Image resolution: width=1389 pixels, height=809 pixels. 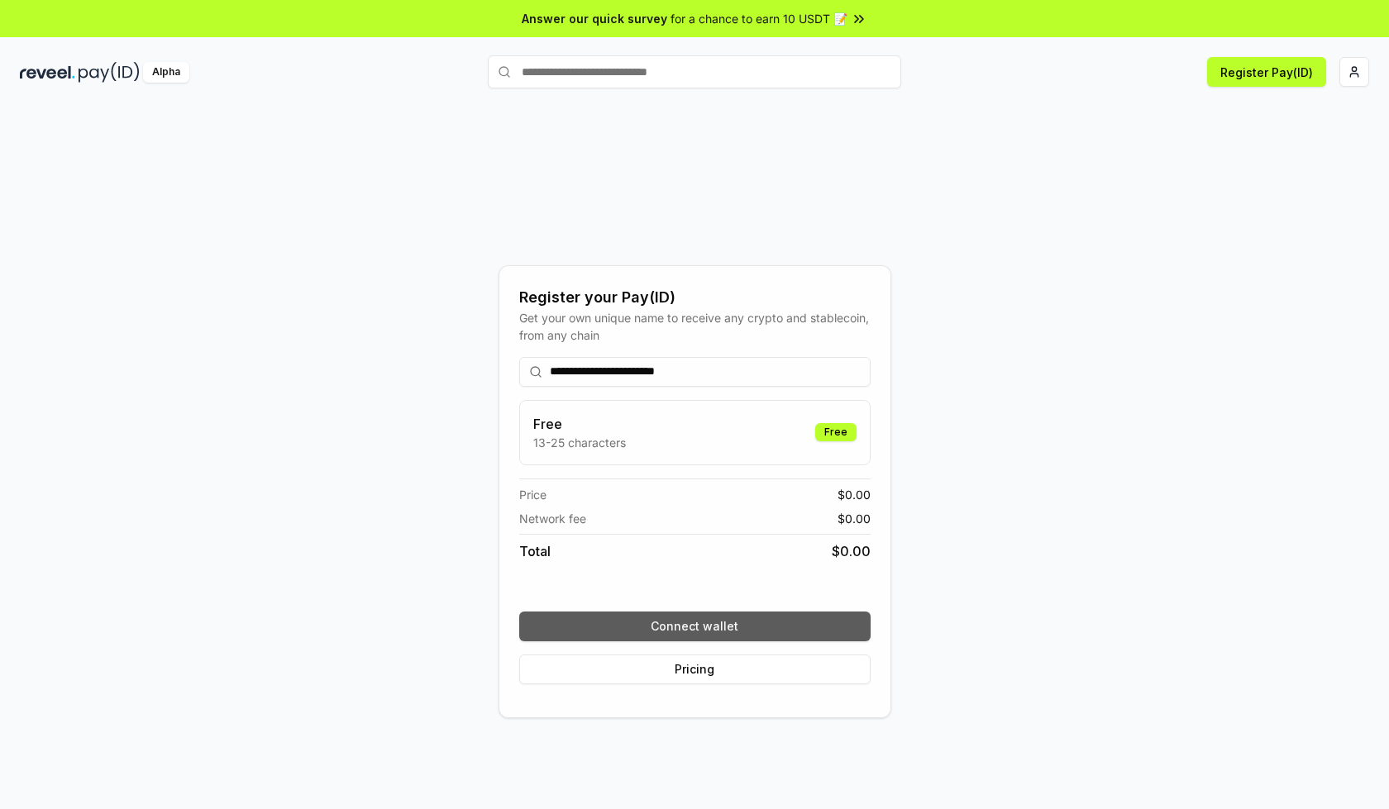 I want to click on div: Free, so click(x=836, y=432).